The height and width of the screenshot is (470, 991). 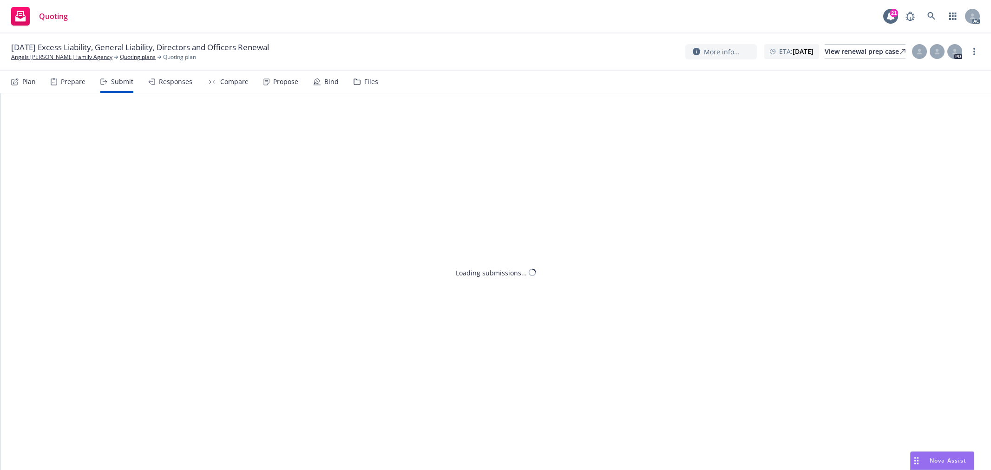 What do you see at coordinates (974, 52) in the screenshot?
I see `a: more` at bounding box center [974, 52].